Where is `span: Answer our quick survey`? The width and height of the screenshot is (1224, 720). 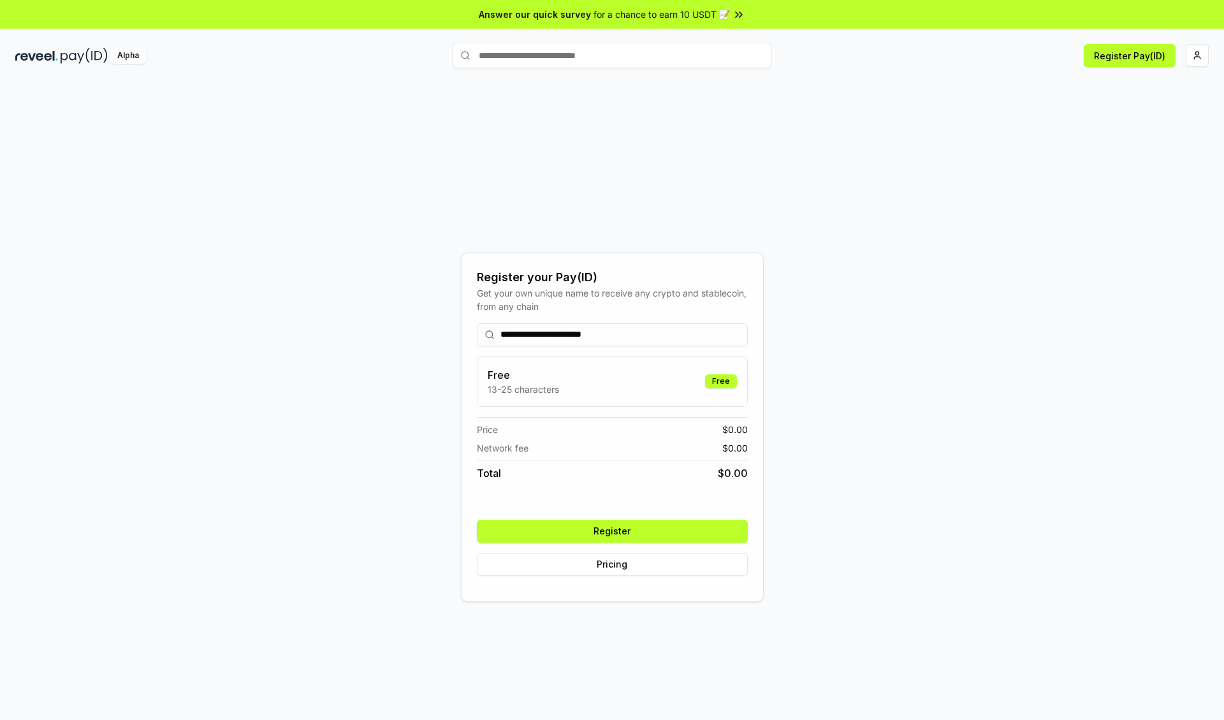
span: Answer our quick survey is located at coordinates (535, 14).